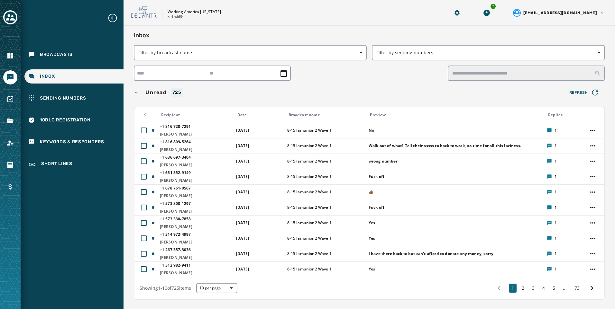 Image resolution: width=615 pixels, height=309 pixels. Describe the element at coordinates (457, 13) in the screenshot. I see `button: Manage global settings` at that location.